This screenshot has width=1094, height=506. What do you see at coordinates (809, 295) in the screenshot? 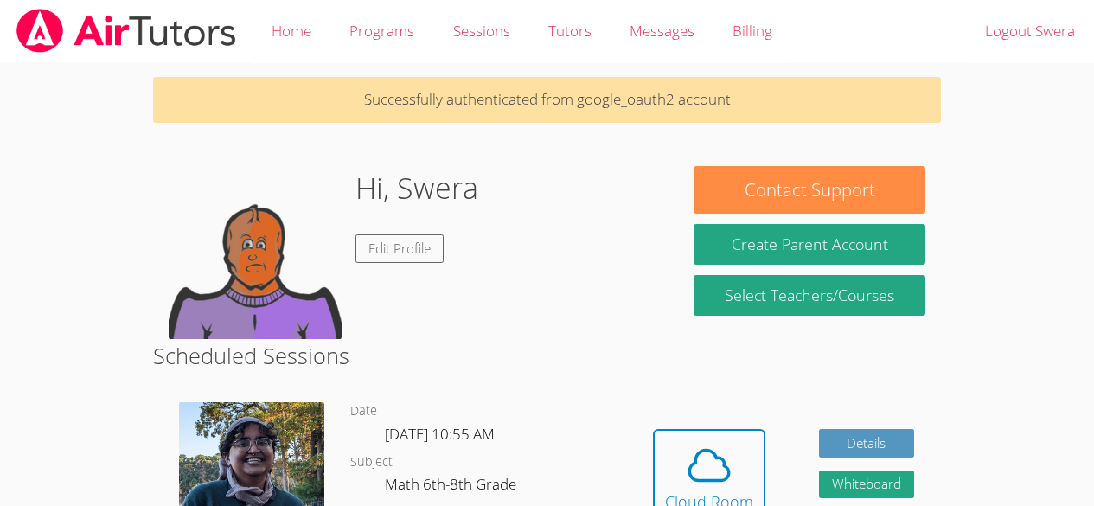
I see `a: Select Teachers/Courses` at bounding box center [809, 295].